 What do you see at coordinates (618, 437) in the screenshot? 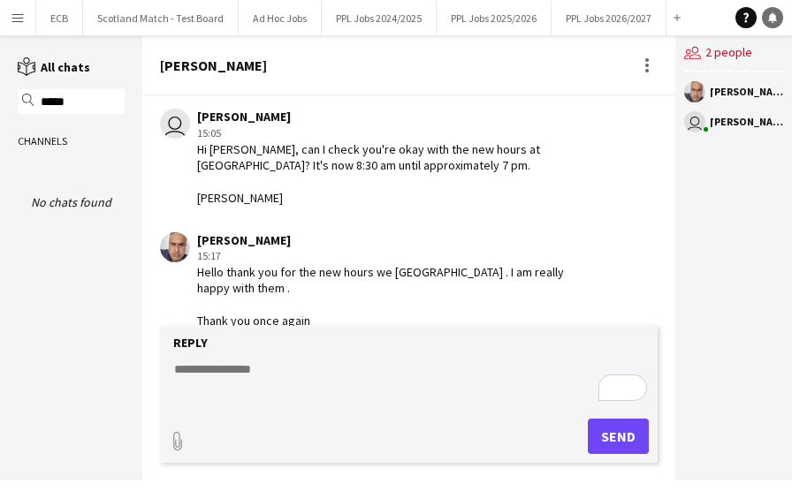
I see `button: Send` at bounding box center [618, 437].